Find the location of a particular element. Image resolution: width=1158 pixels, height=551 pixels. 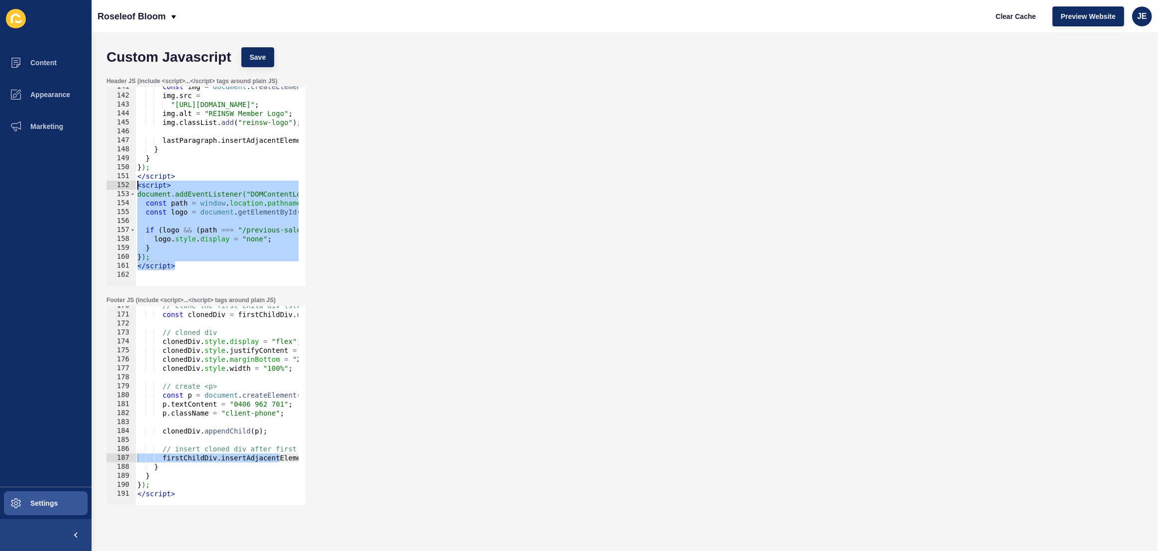

span: JE is located at coordinates (1142, 16).